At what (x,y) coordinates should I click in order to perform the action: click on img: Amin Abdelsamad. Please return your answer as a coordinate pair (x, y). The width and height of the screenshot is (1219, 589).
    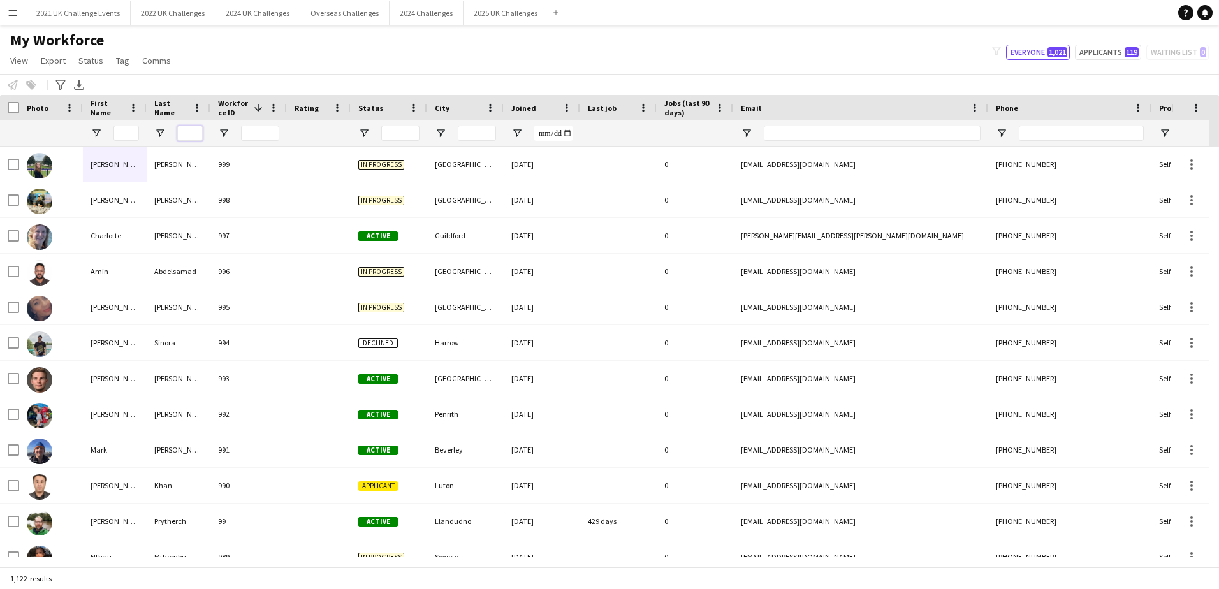
    Looking at the image, I should click on (40, 273).